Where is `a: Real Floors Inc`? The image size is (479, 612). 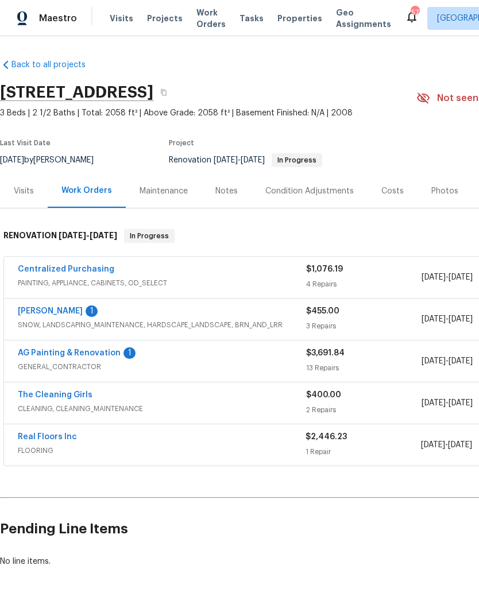 a: Real Floors Inc is located at coordinates (47, 437).